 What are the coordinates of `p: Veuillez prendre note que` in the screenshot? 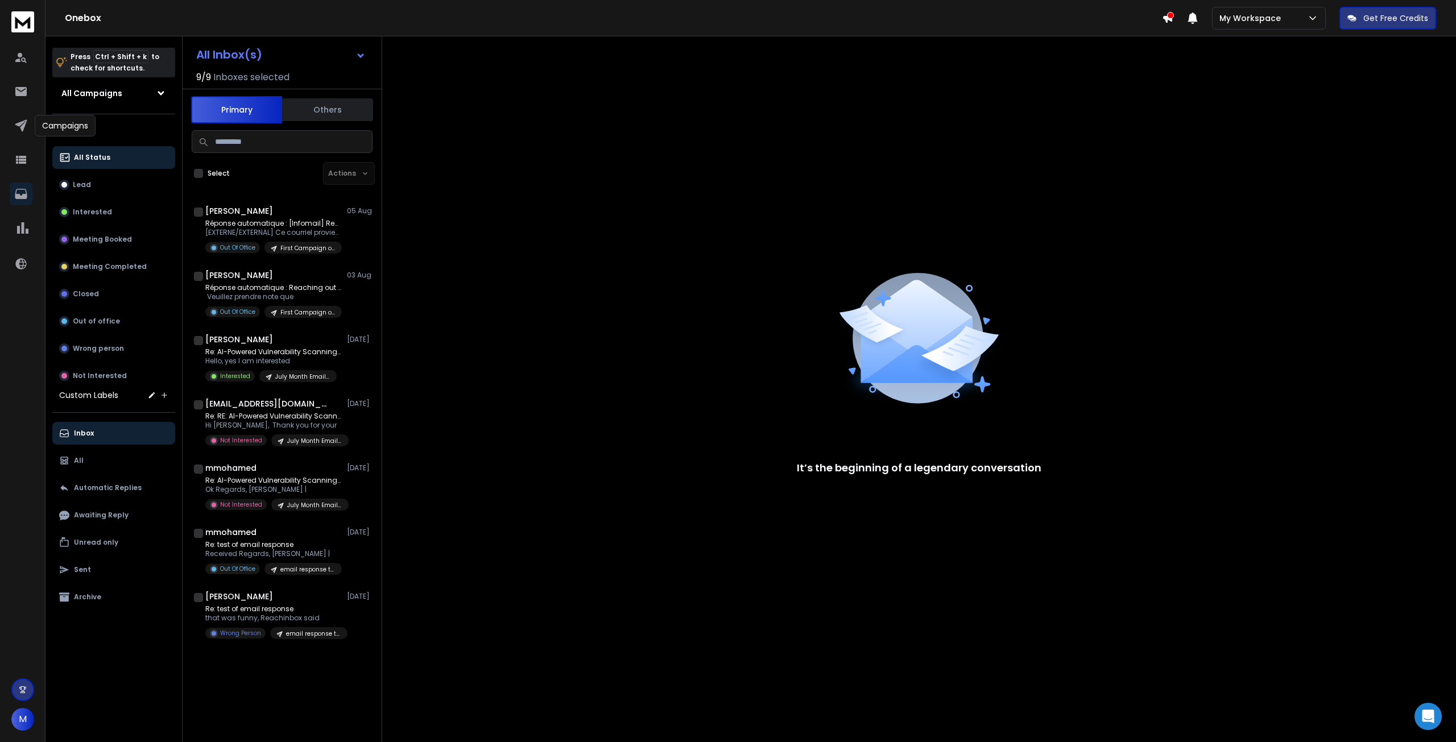 It's located at (274, 297).